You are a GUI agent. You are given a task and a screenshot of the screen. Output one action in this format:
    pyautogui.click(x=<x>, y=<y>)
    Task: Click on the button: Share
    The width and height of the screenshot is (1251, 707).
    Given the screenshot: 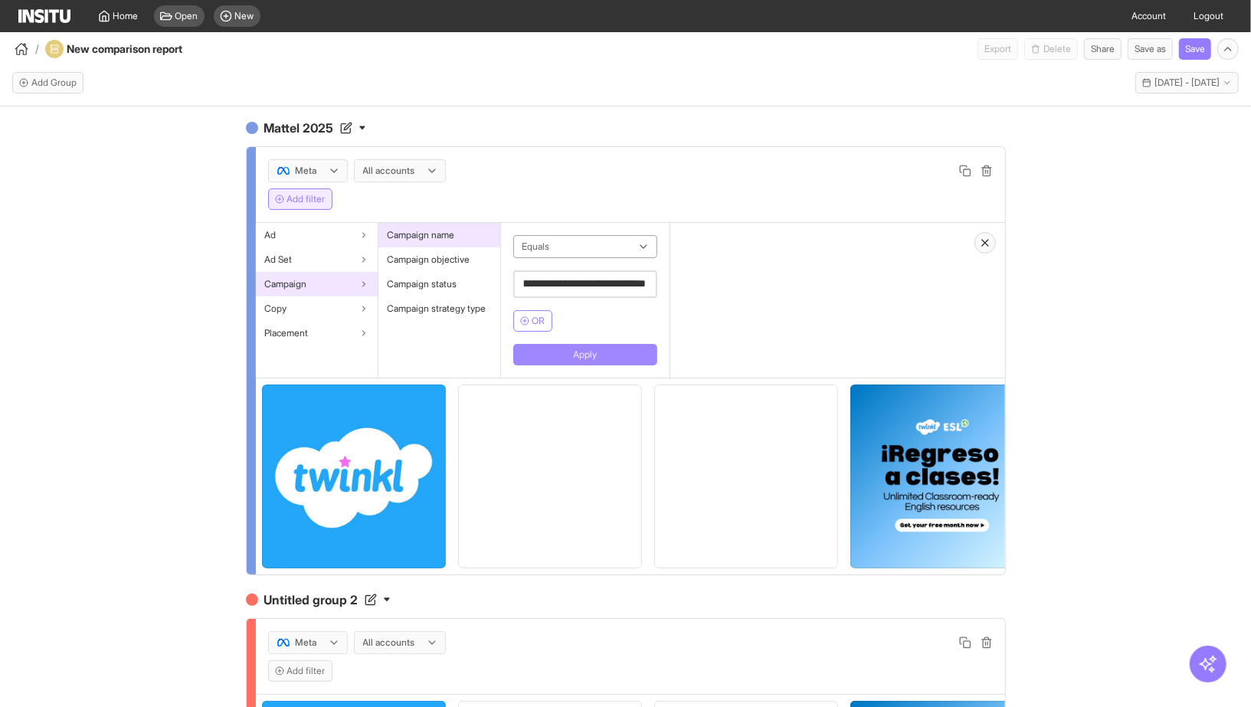 What is the action you would take?
    pyautogui.click(x=1102, y=49)
    